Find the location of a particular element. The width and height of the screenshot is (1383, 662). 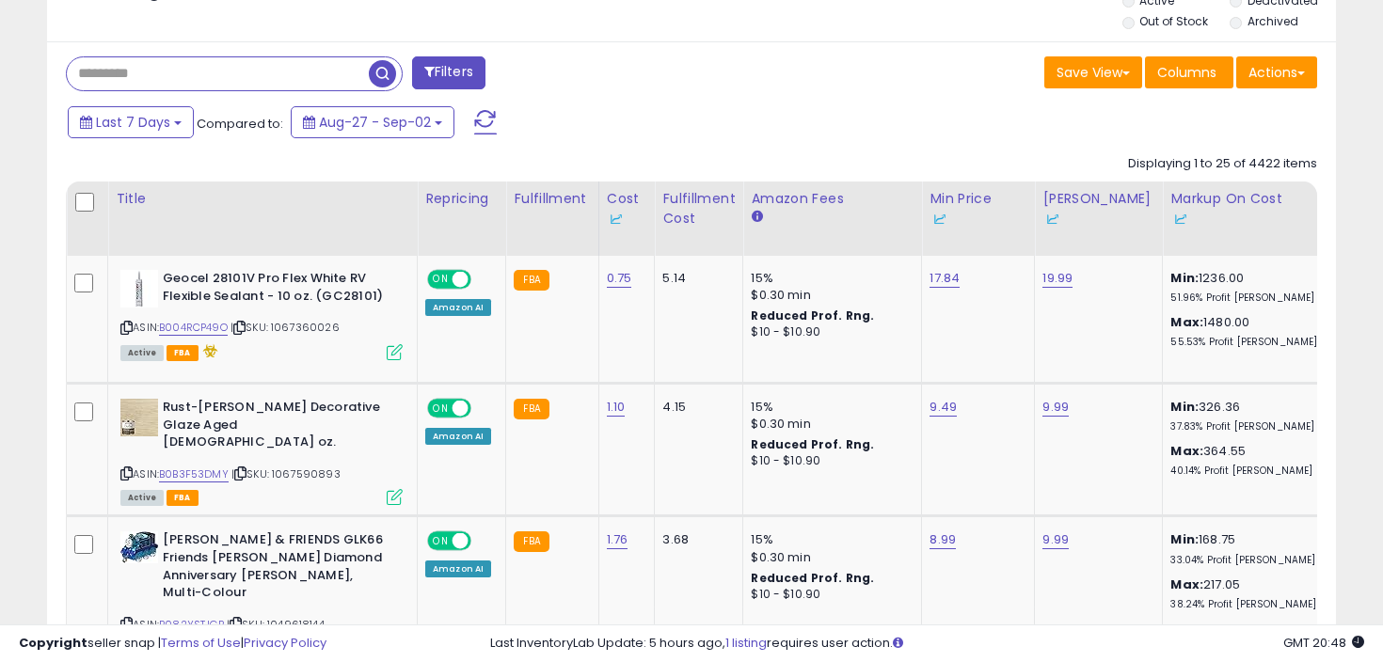

div: Amazon Fees is located at coordinates (832, 198).